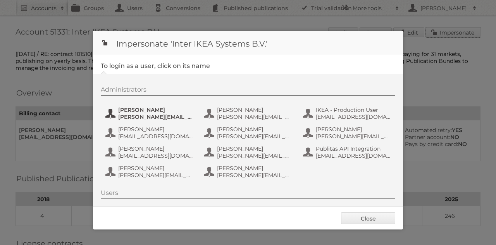  What do you see at coordinates (248, 194) in the screenshot?
I see `div: Users` at bounding box center [248, 194].